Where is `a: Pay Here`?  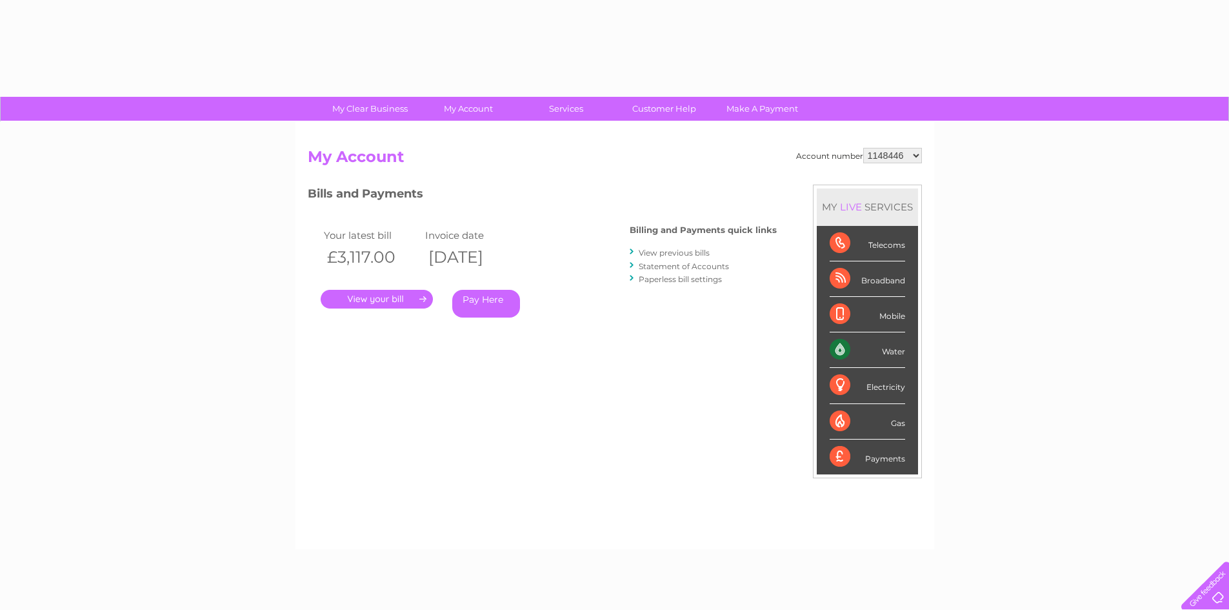
a: Pay Here is located at coordinates (486, 303).